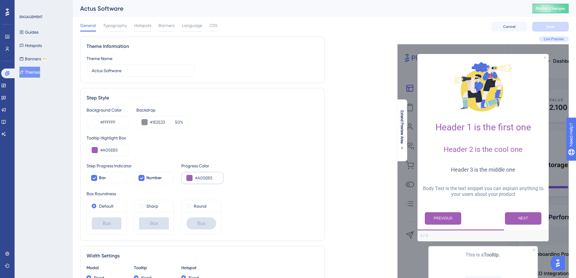 This screenshot has height=278, width=576. What do you see at coordinates (523, 219) in the screenshot?
I see `button: Next` at bounding box center [523, 219].